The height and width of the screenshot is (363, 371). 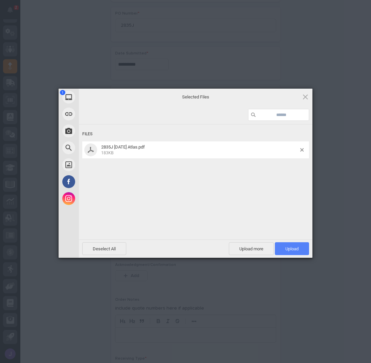 What do you see at coordinates (200, 150) in the screenshot?
I see `span: 2835J 8-13-25 Atlas.pdf` at bounding box center [200, 150].